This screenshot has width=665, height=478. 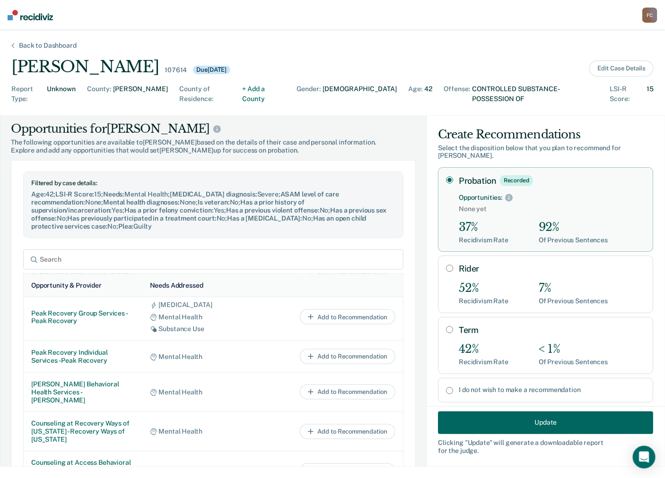 I want to click on div: 42, so click(x=428, y=94).